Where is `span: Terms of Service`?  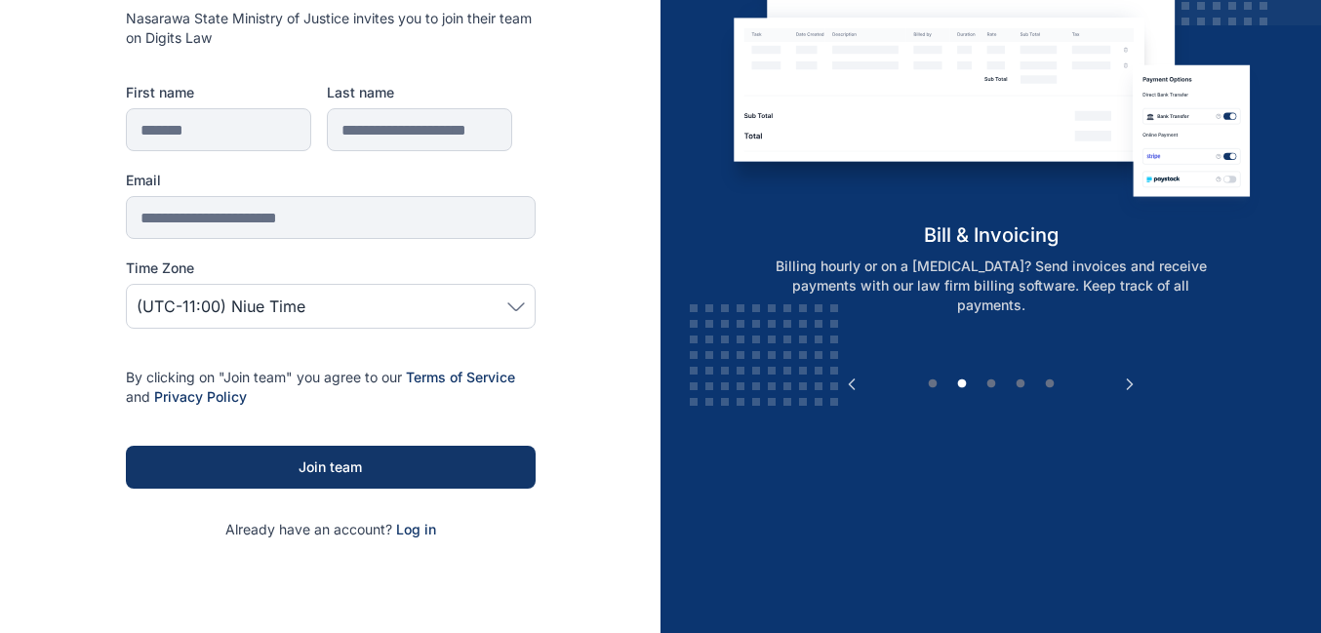 span: Terms of Service is located at coordinates (461, 377).